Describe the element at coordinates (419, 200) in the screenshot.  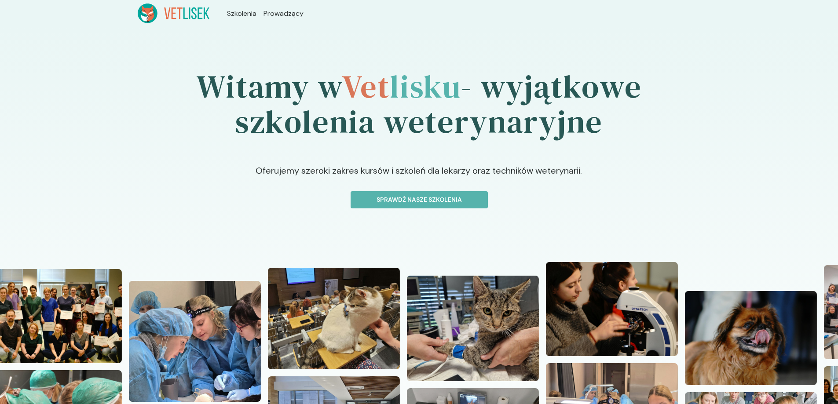
I see `button: Sprawdź nasze szkolenia` at that location.